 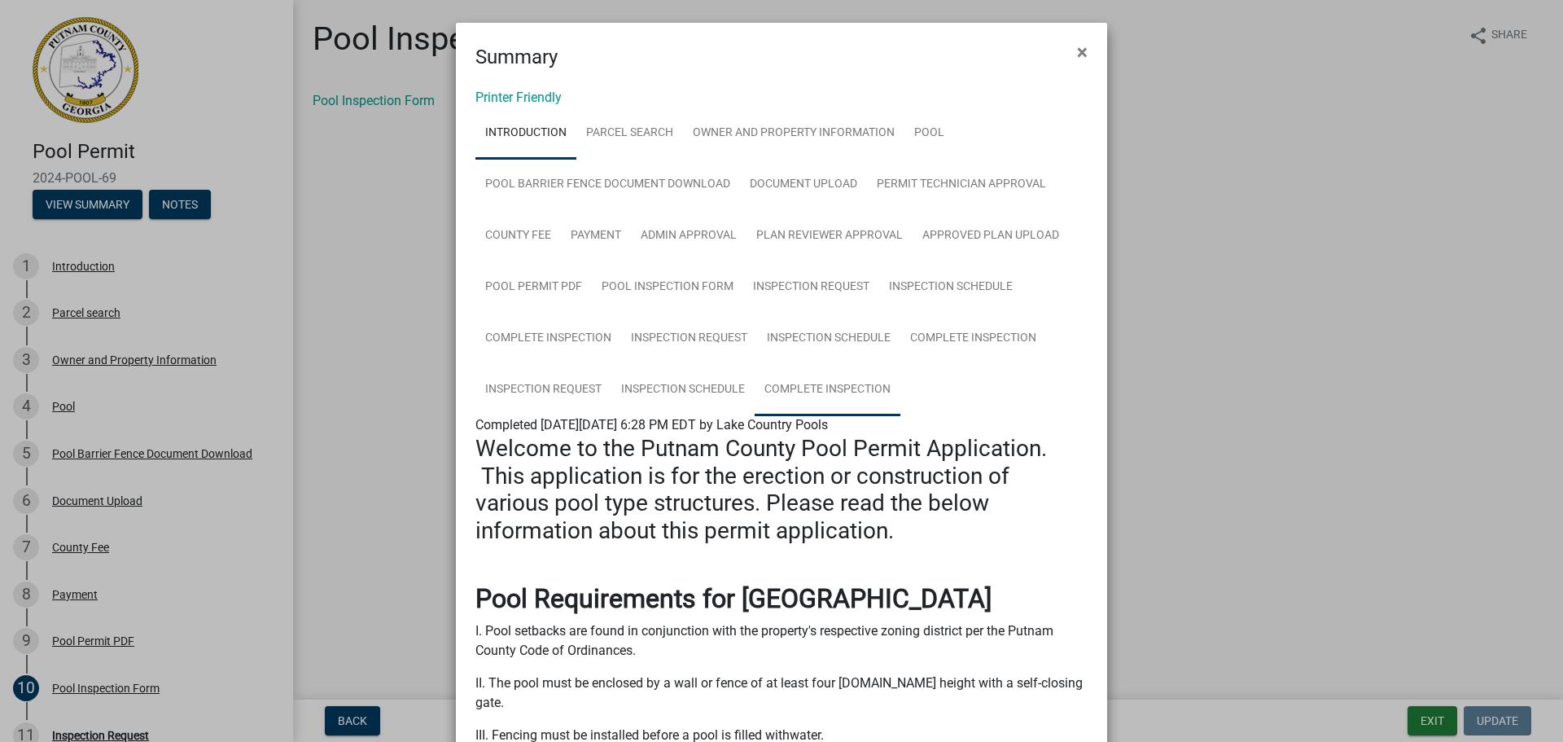 What do you see at coordinates (804, 185) in the screenshot?
I see `a: Document Upload` at bounding box center [804, 185].